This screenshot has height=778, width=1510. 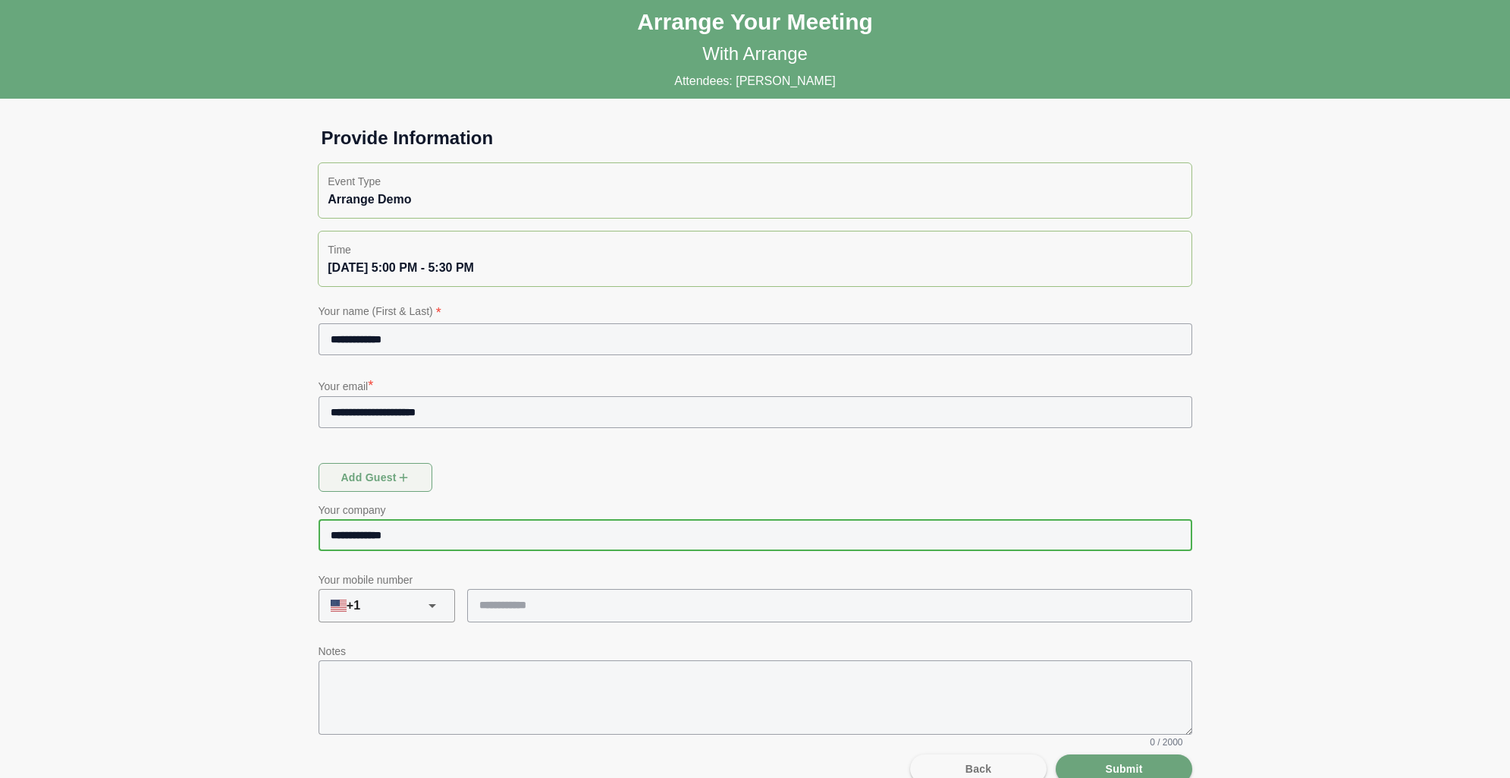 I want to click on h1: Arrange Your Meeting, so click(x=755, y=22).